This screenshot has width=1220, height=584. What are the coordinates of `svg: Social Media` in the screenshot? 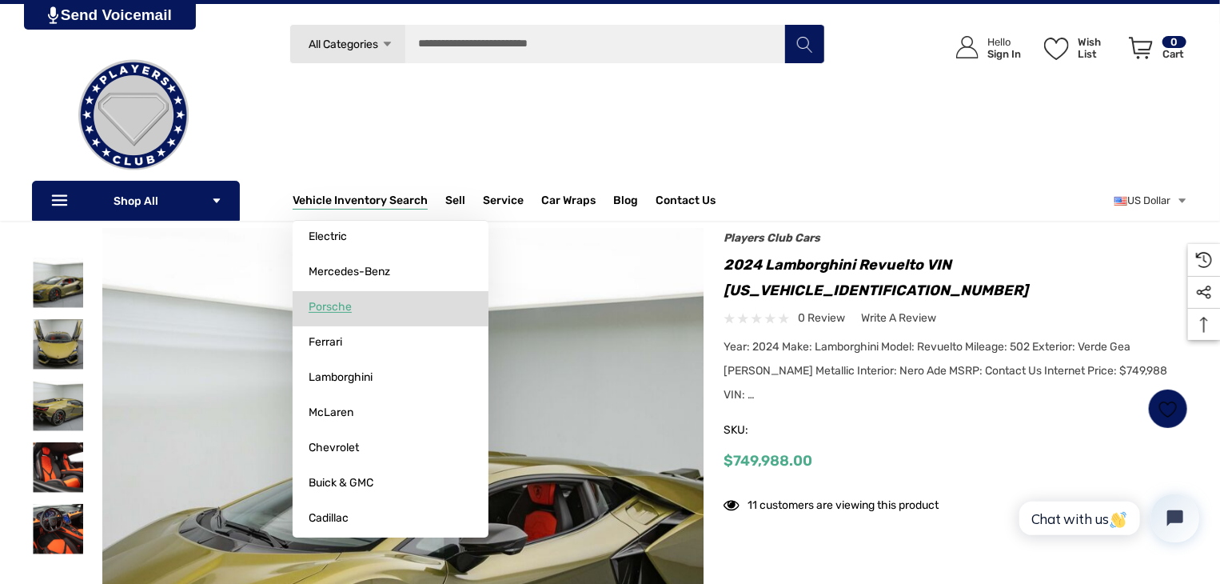 It's located at (1204, 293).